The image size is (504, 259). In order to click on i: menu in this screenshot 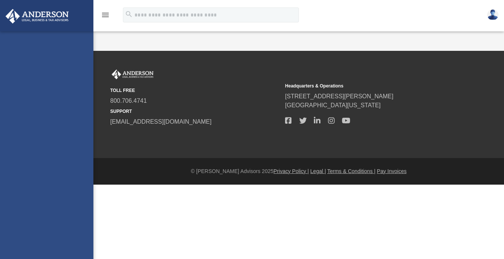, I will do `click(105, 15)`.